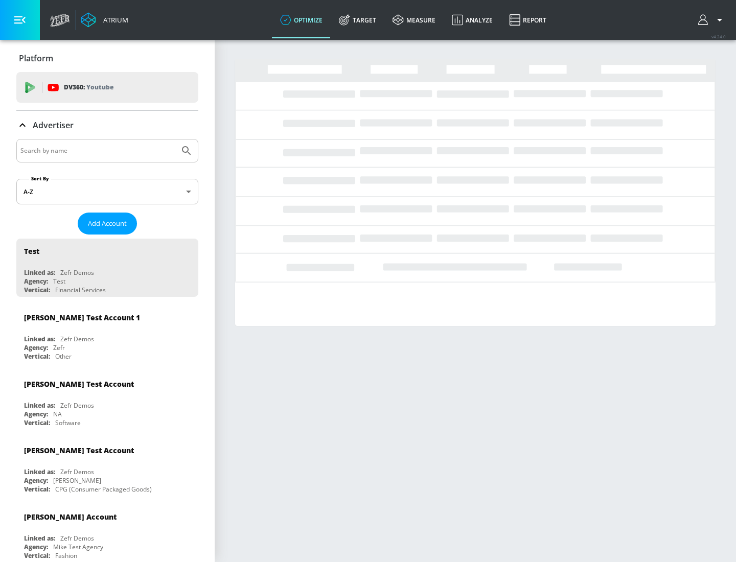 This screenshot has width=736, height=562. I want to click on a: Analyze, so click(472, 20).